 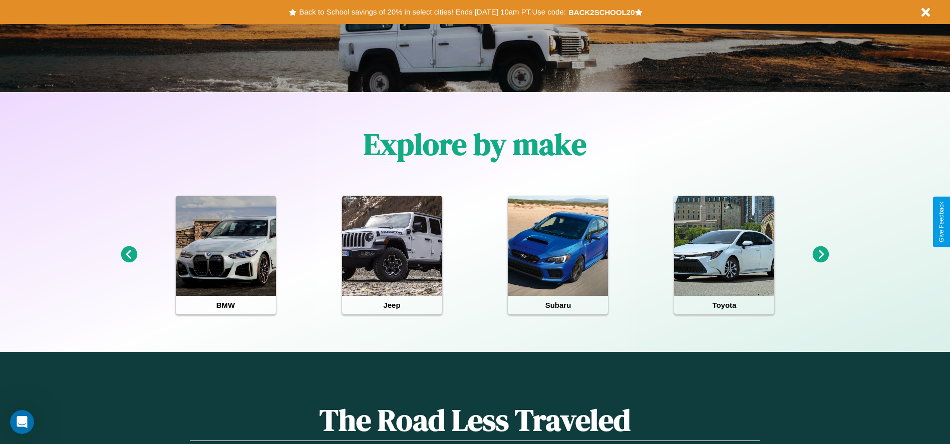 I want to click on h4: BMW, so click(x=226, y=305).